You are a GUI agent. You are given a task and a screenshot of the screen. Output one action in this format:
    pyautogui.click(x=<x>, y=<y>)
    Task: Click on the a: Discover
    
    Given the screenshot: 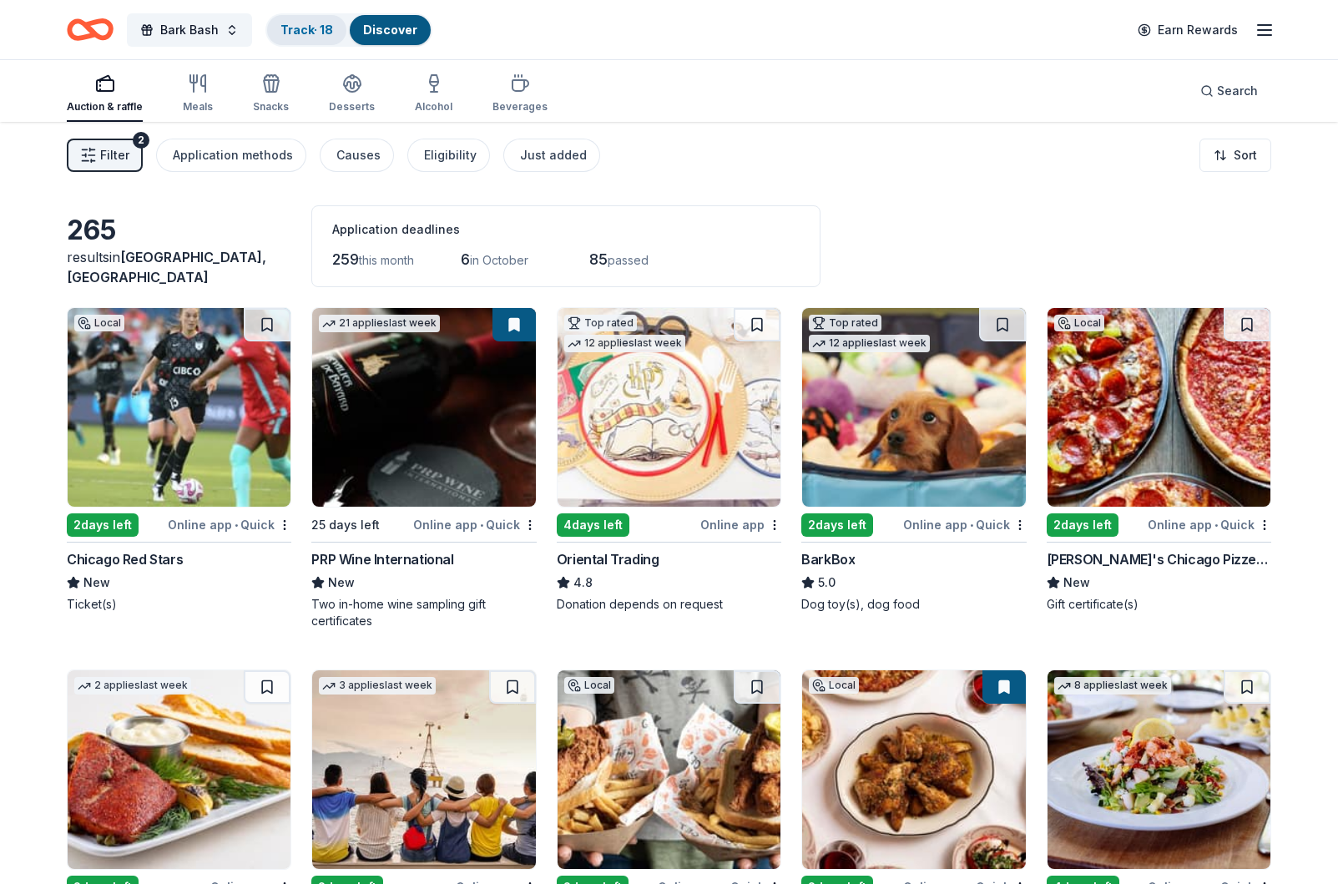 What is the action you would take?
    pyautogui.click(x=390, y=29)
    